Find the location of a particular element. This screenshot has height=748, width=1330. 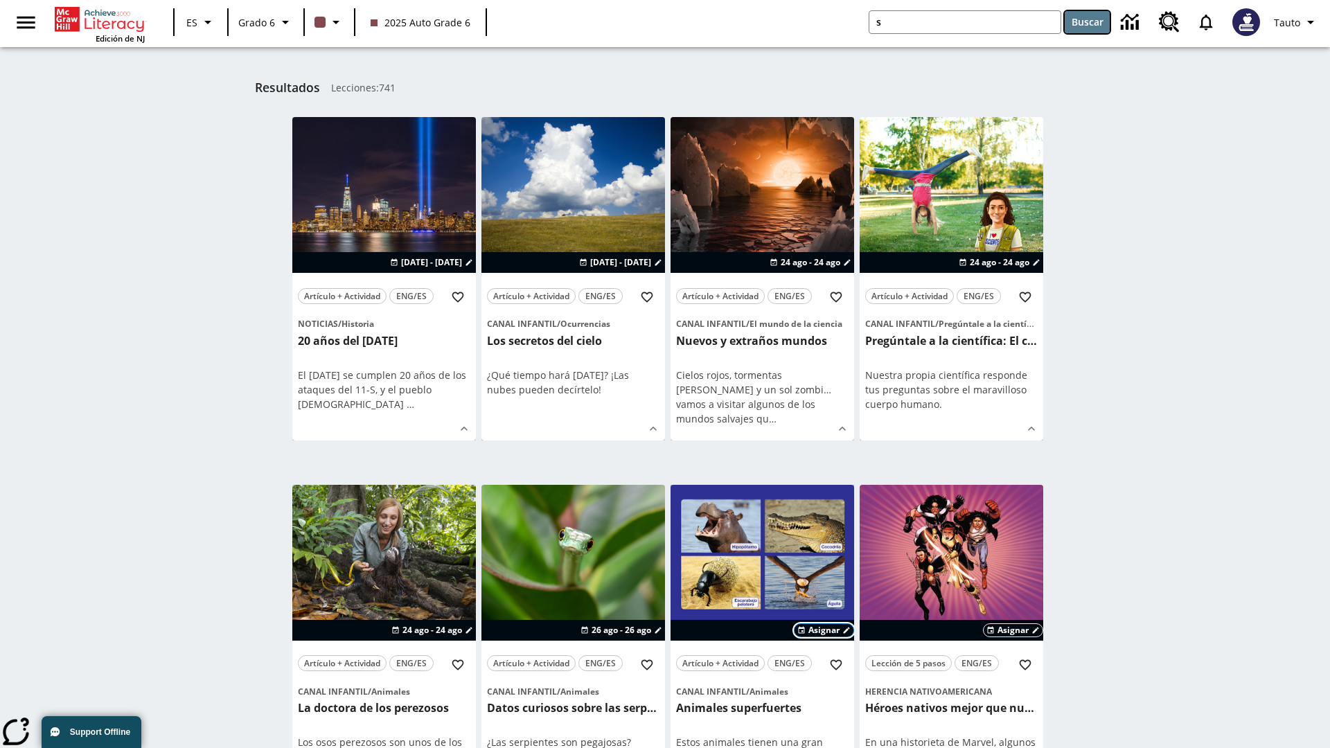

span: Grado 6 is located at coordinates (256, 22).